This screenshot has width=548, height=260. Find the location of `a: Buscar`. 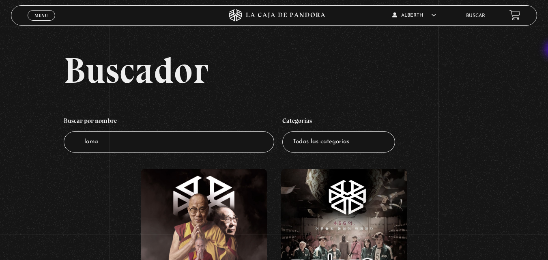

a: Buscar is located at coordinates (476, 16).